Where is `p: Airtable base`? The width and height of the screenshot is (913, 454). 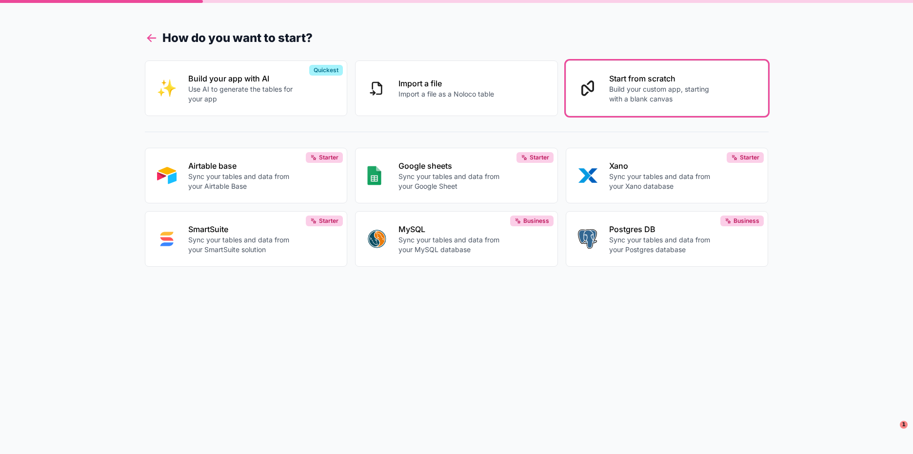
p: Airtable base is located at coordinates (242, 166).